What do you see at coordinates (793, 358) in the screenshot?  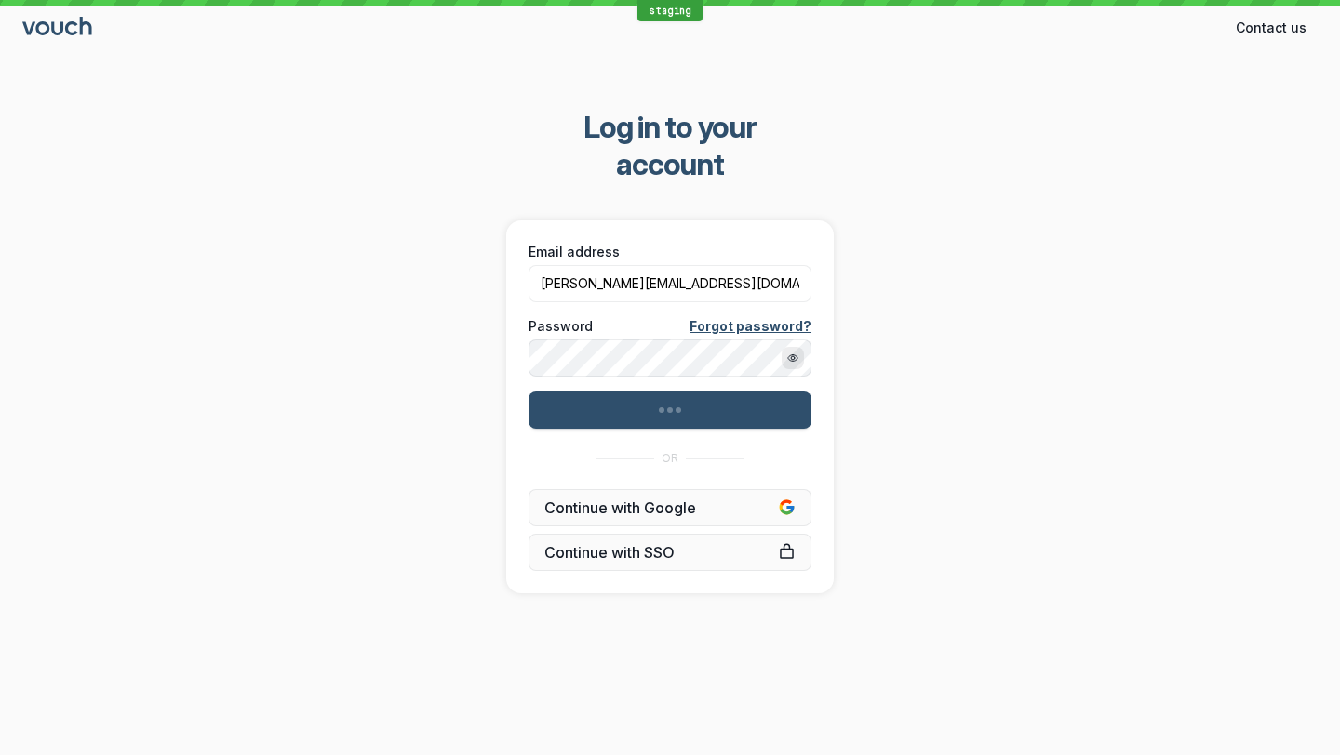 I see `button: Show password` at bounding box center [793, 358].